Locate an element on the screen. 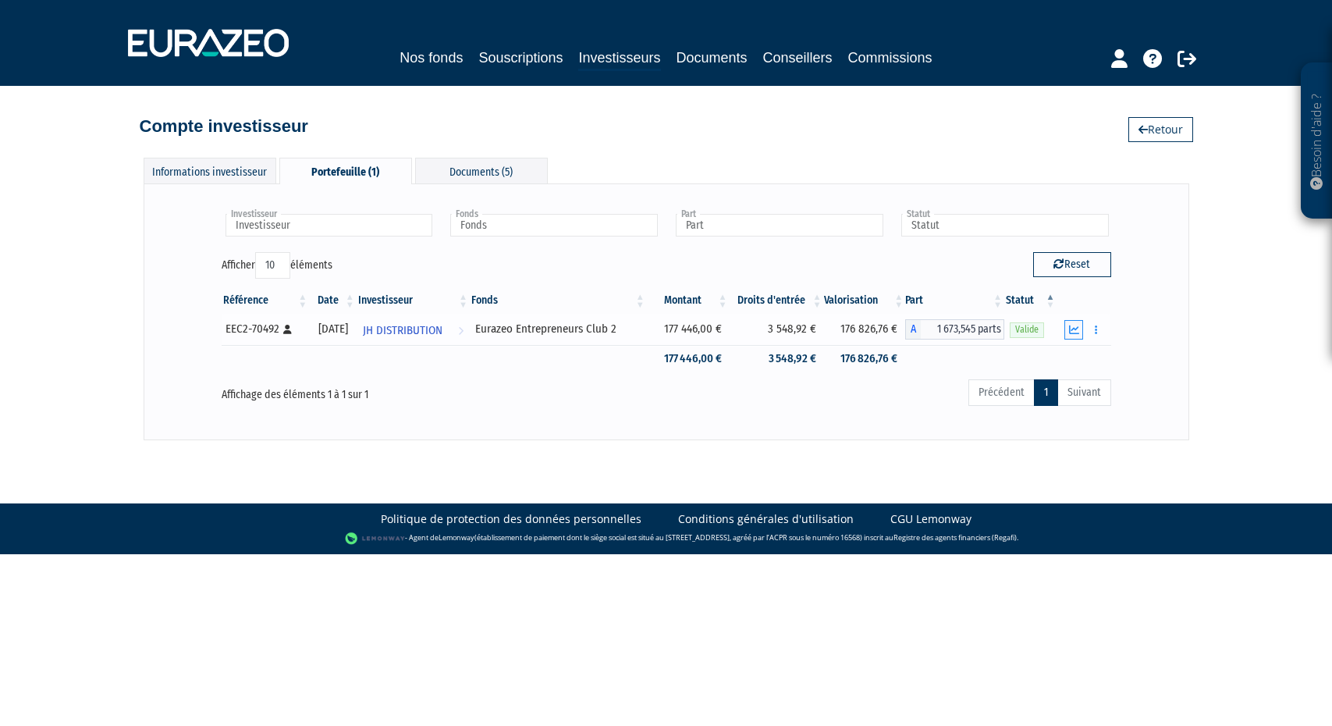 The image size is (1332, 726). th: Investisseur: activer pour trier la colonne par ordre croissant is located at coordinates (413, 300).